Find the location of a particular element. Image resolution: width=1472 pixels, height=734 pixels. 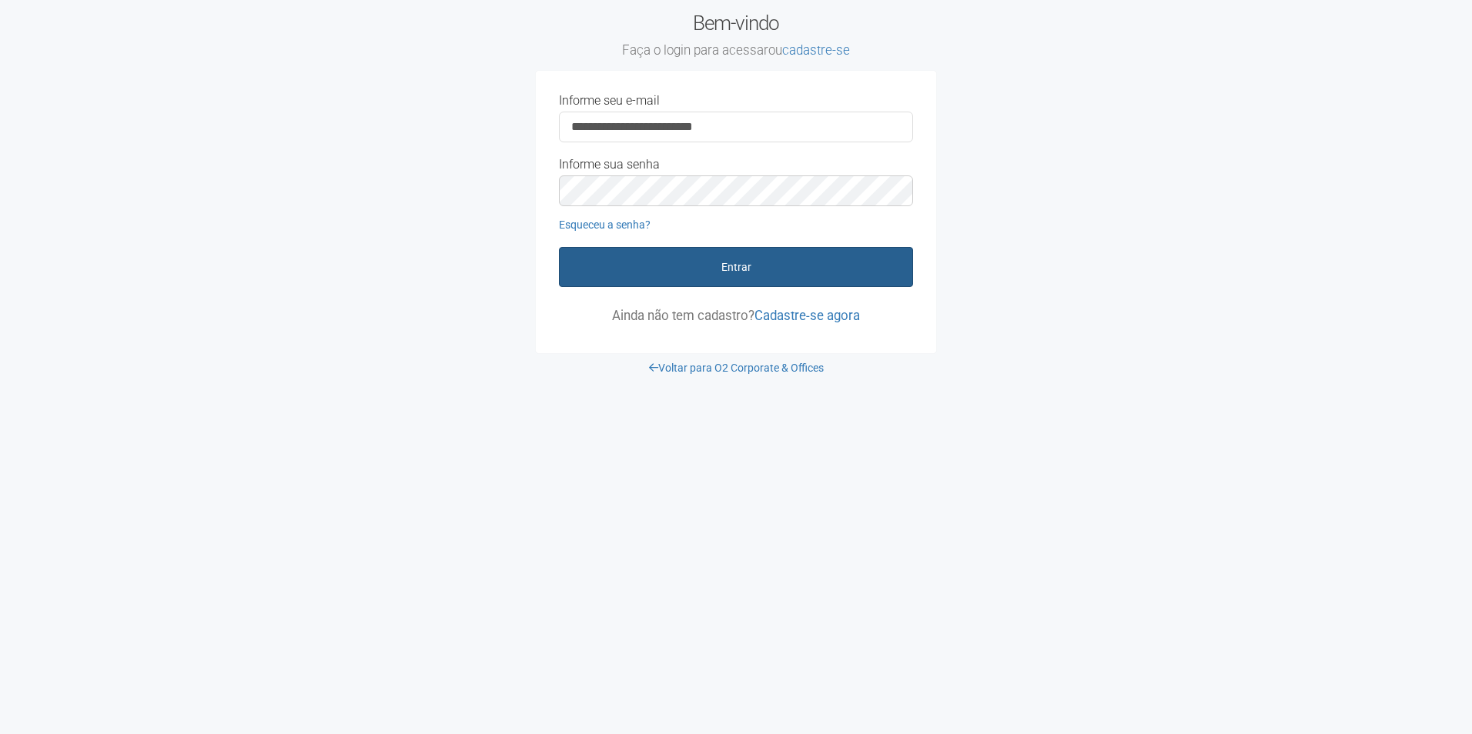

button: Entrar is located at coordinates (736, 267).